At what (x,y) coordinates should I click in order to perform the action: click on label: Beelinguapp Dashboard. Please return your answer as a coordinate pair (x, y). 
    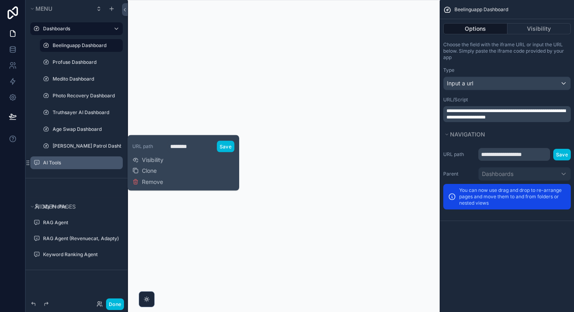
    Looking at the image, I should click on (85, 45).